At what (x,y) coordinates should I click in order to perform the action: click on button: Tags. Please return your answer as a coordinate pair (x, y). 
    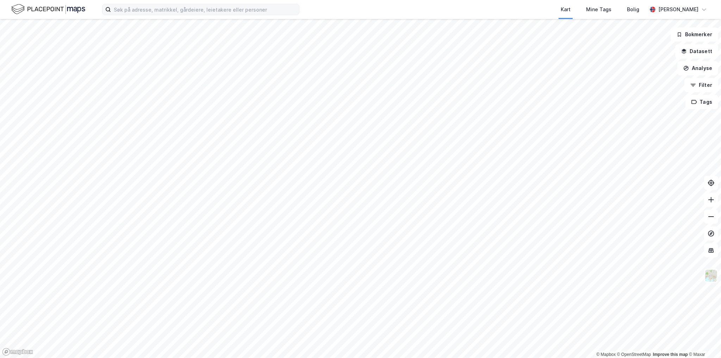
    Looking at the image, I should click on (701, 102).